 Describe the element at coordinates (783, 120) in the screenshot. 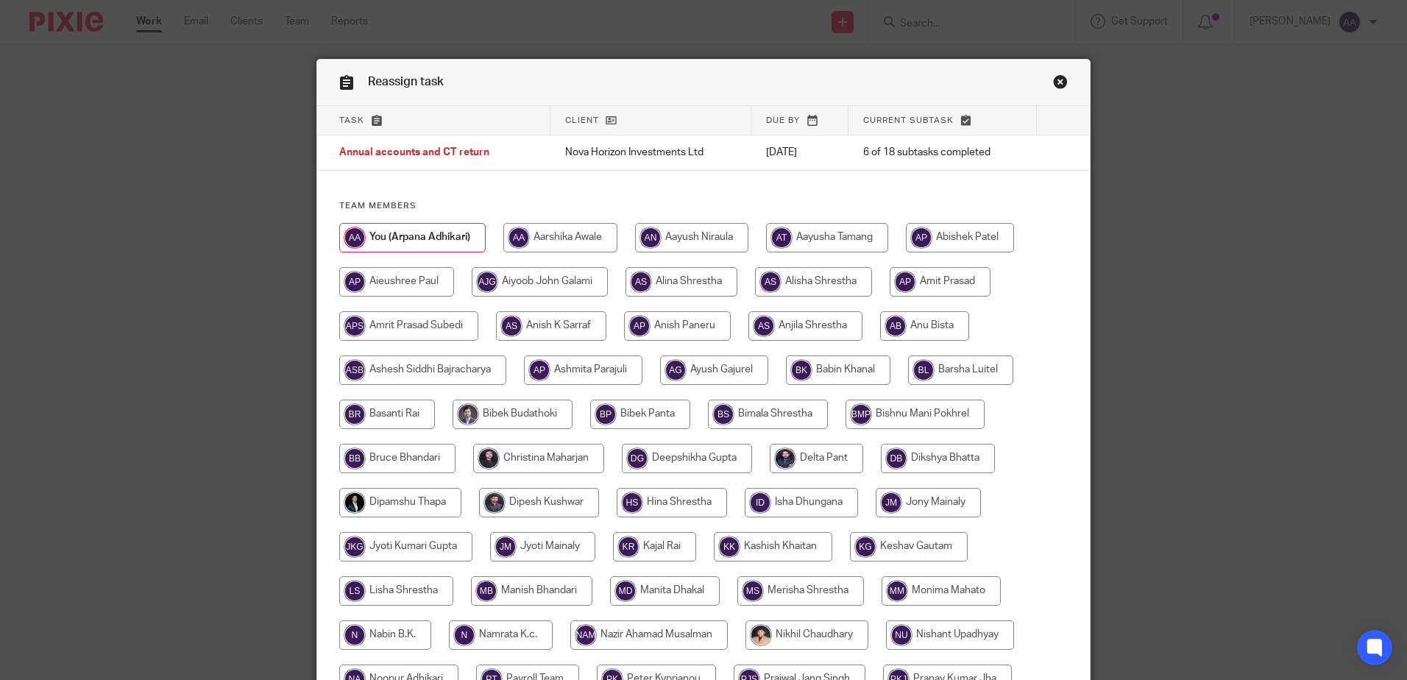

I see `span: Due by` at that location.